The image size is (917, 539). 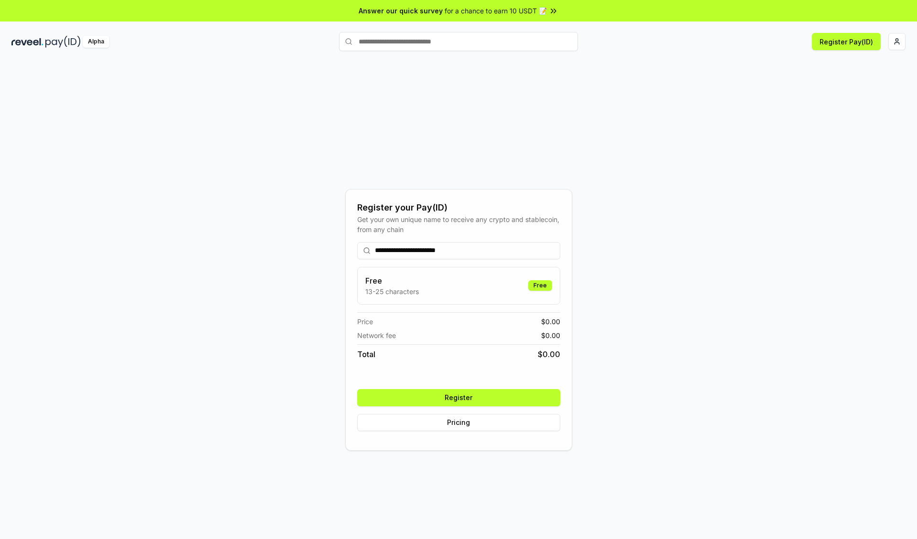 What do you see at coordinates (365, 321) in the screenshot?
I see `span: Price` at bounding box center [365, 321].